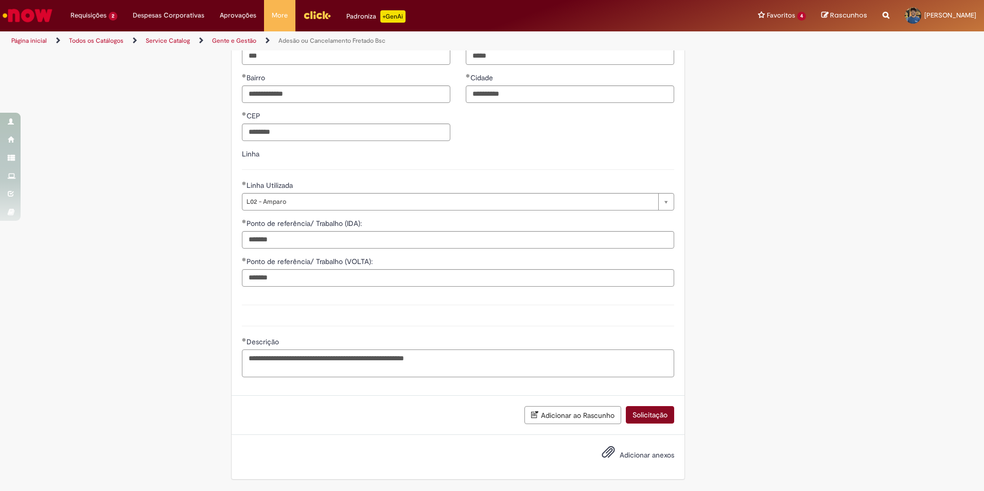  What do you see at coordinates (393, 16) in the screenshot?
I see `p: +GenAi` at bounding box center [393, 16].